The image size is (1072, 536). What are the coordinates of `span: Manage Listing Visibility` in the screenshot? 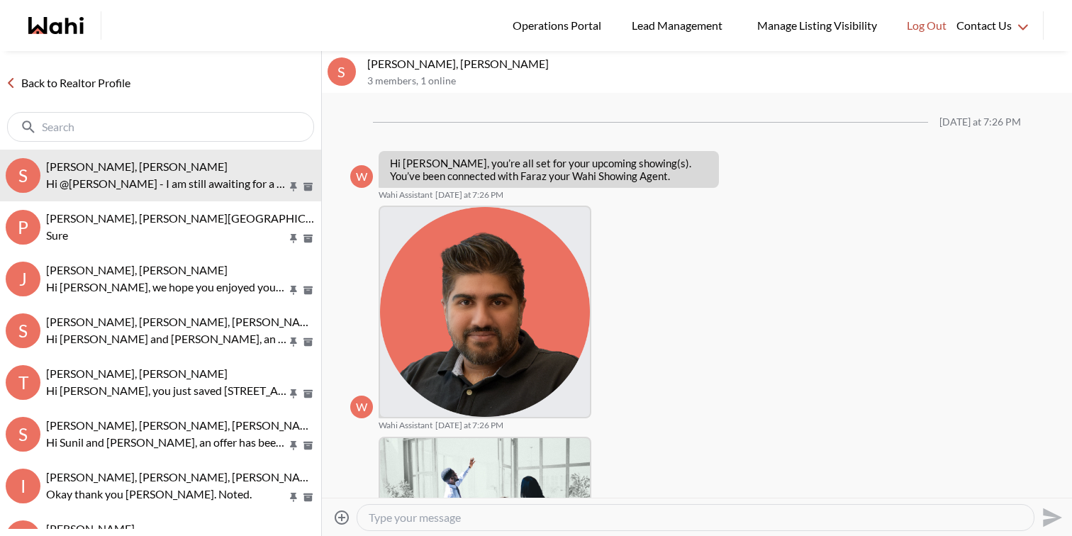 It's located at (817, 26).